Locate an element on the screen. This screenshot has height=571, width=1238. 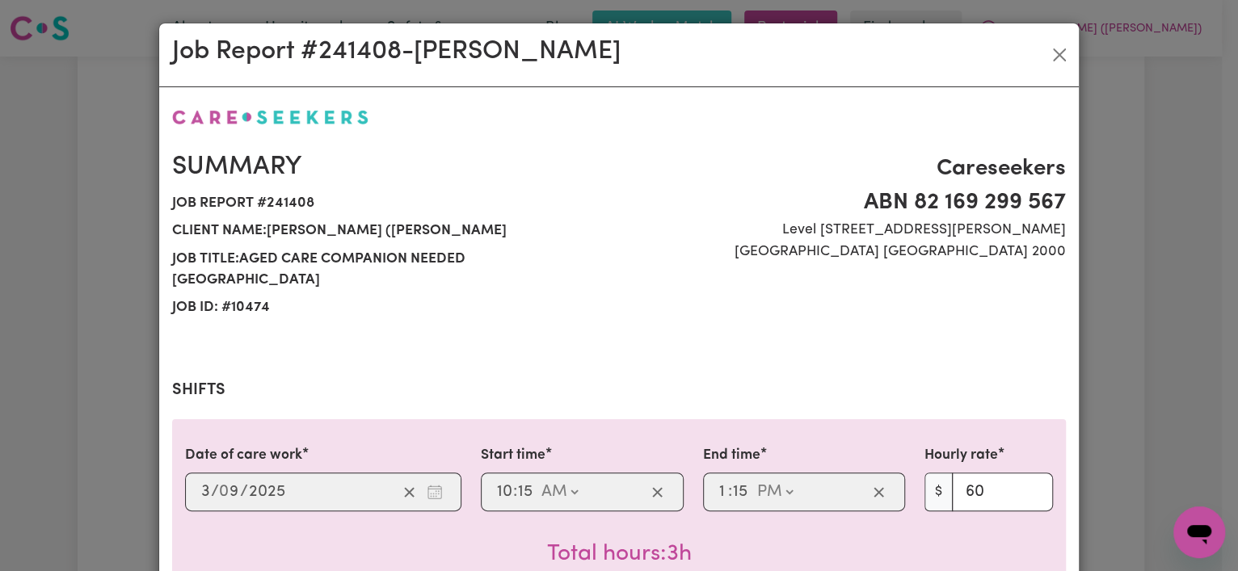
span: Total hours worked: 3 hours is located at coordinates (619, 554).